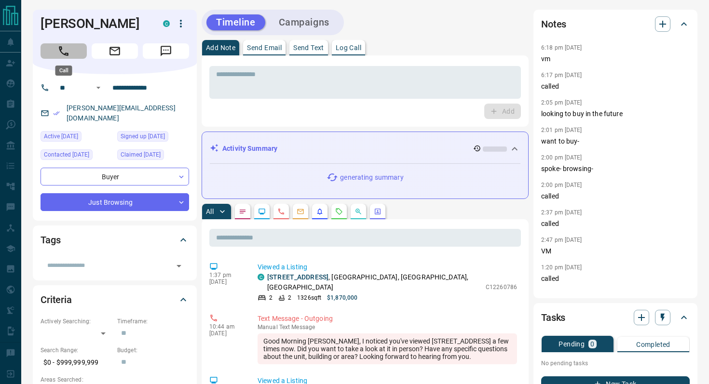 The height and width of the screenshot is (384, 709). What do you see at coordinates (115, 380) in the screenshot?
I see `p: Areas Searched:` at bounding box center [115, 380].